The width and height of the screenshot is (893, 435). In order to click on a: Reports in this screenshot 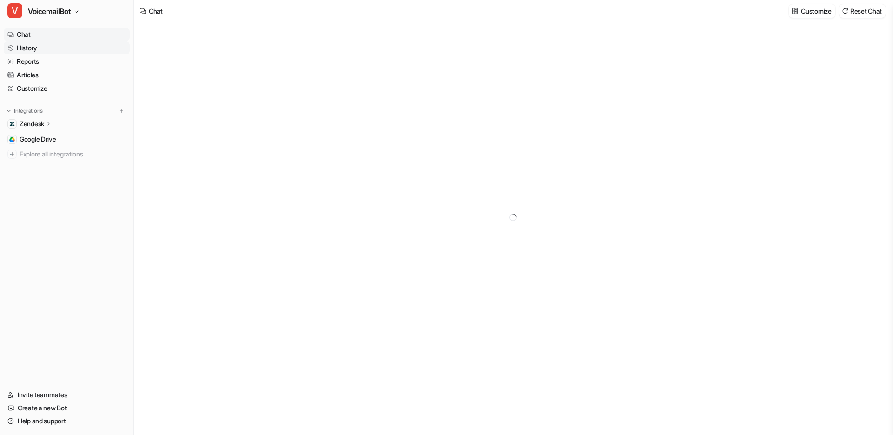, I will do `click(67, 61)`.